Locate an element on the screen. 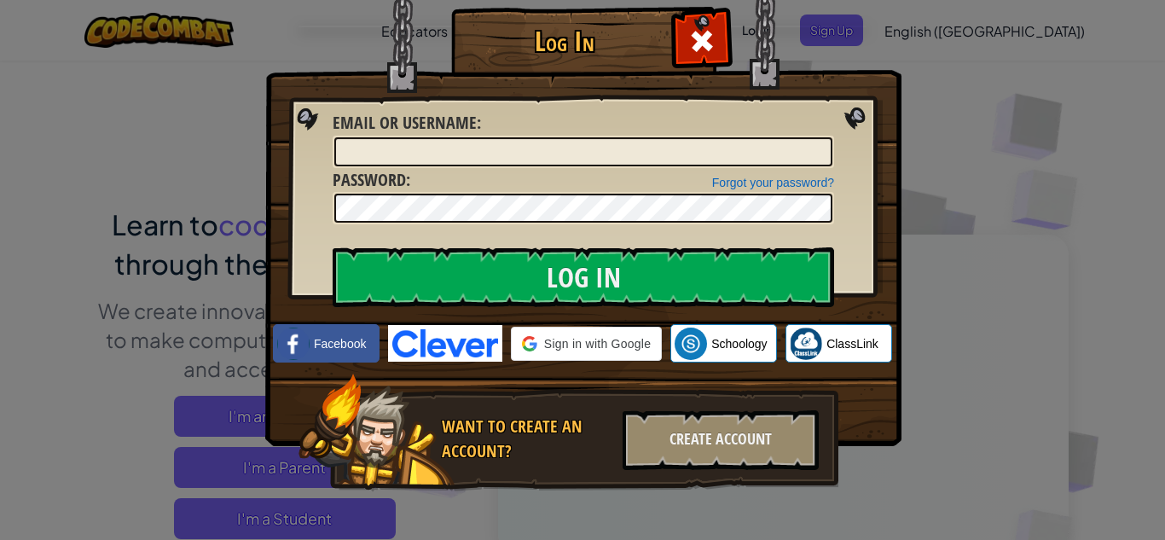  span: Email or Username is located at coordinates (404, 122).